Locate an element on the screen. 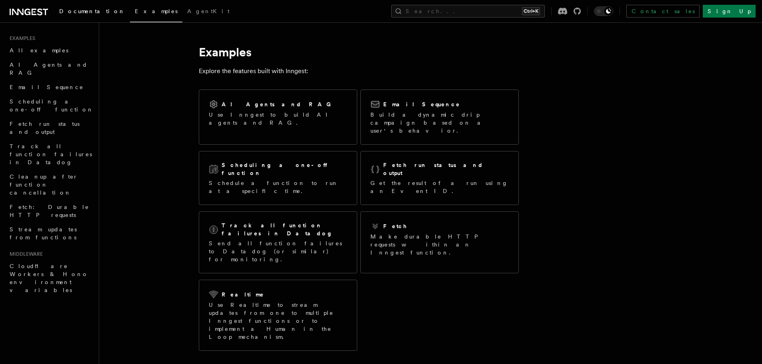  kbd: Ctrl+K is located at coordinates (531, 11).